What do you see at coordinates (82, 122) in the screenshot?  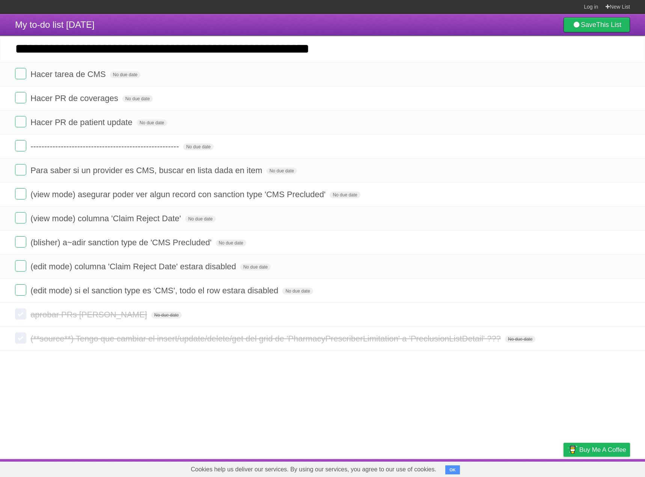 I see `span: Hacer PR de patient update` at bounding box center [82, 122].